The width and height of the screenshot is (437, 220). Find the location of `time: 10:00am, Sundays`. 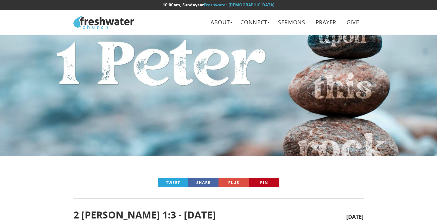

time: 10:00am, Sundays is located at coordinates (181, 5).